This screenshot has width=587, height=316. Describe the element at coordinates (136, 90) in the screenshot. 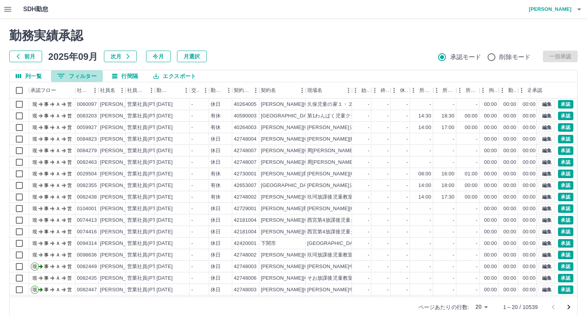

I see `div: 社員区分` at that location.